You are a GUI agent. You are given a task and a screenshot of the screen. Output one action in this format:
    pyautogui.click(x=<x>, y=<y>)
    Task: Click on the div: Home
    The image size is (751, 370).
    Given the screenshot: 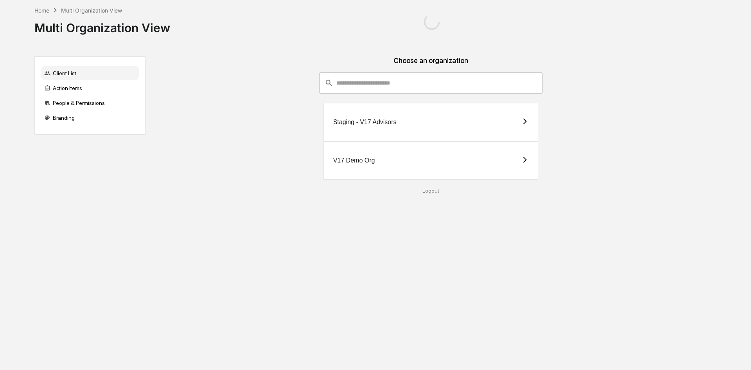 What is the action you would take?
    pyautogui.click(x=42, y=10)
    